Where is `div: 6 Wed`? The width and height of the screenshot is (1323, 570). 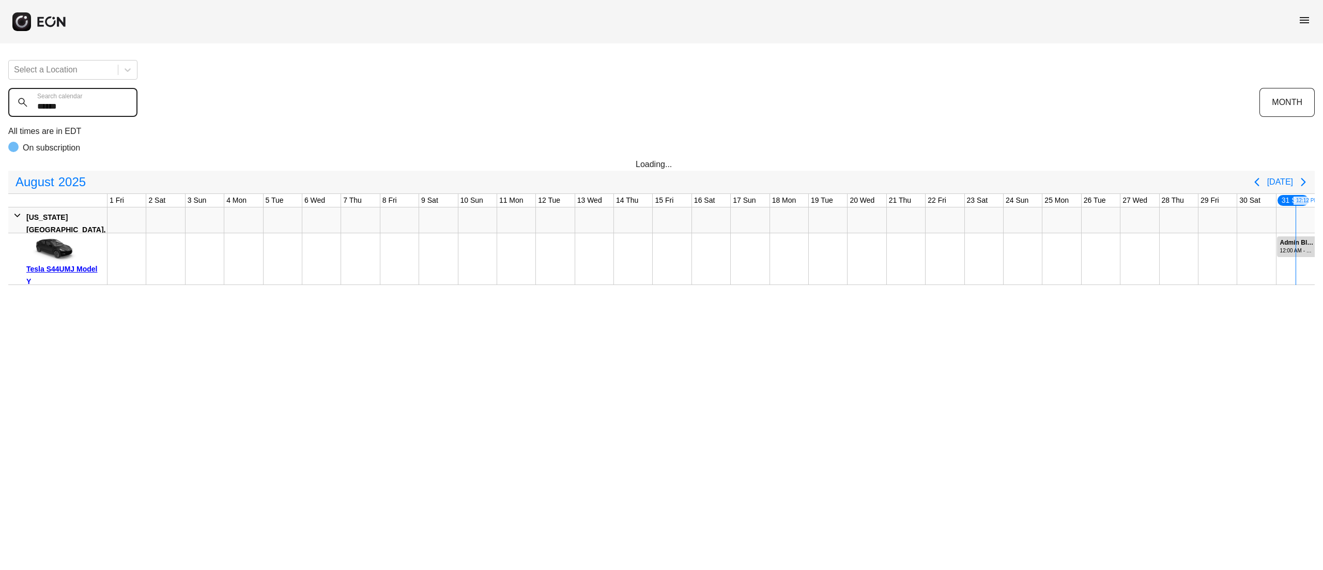
div: 6 Wed is located at coordinates (315, 200).